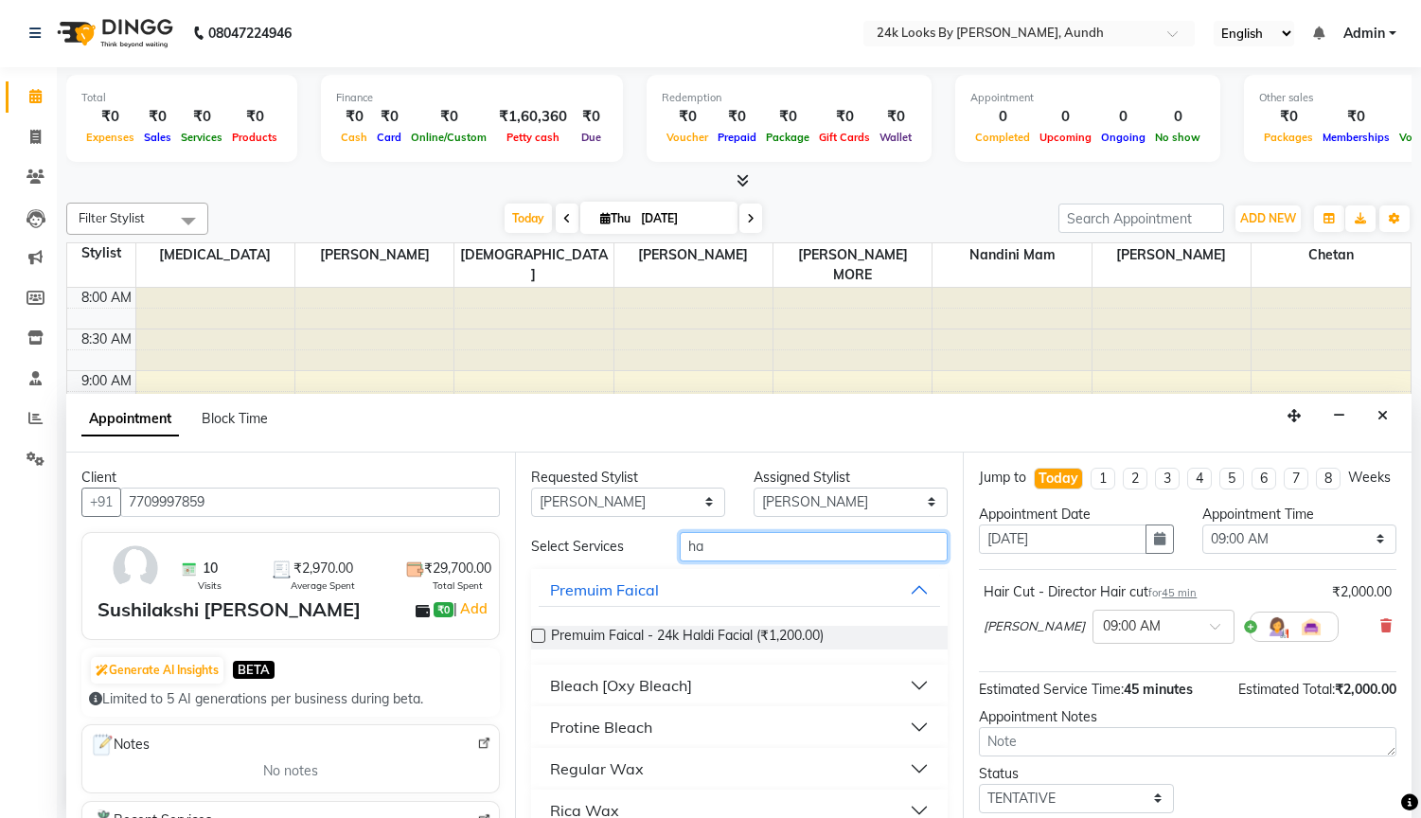  I want to click on div: 8:30 AM, so click(106, 339).